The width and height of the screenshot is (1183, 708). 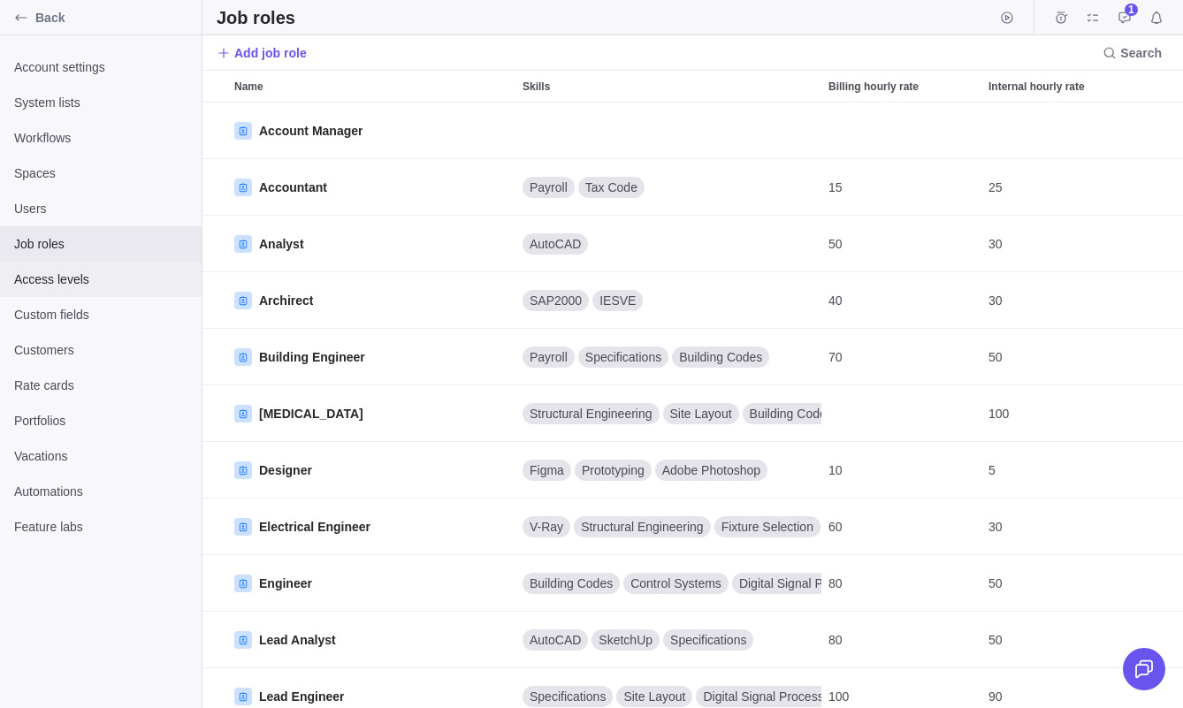 I want to click on span: Access levels, so click(x=101, y=279).